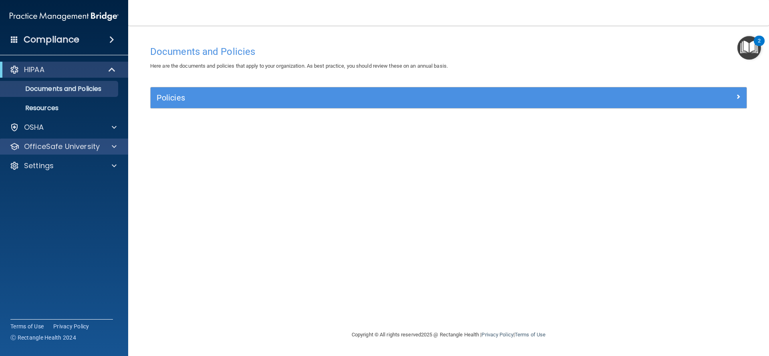 The height and width of the screenshot is (356, 769). I want to click on div: 2, so click(759, 46).